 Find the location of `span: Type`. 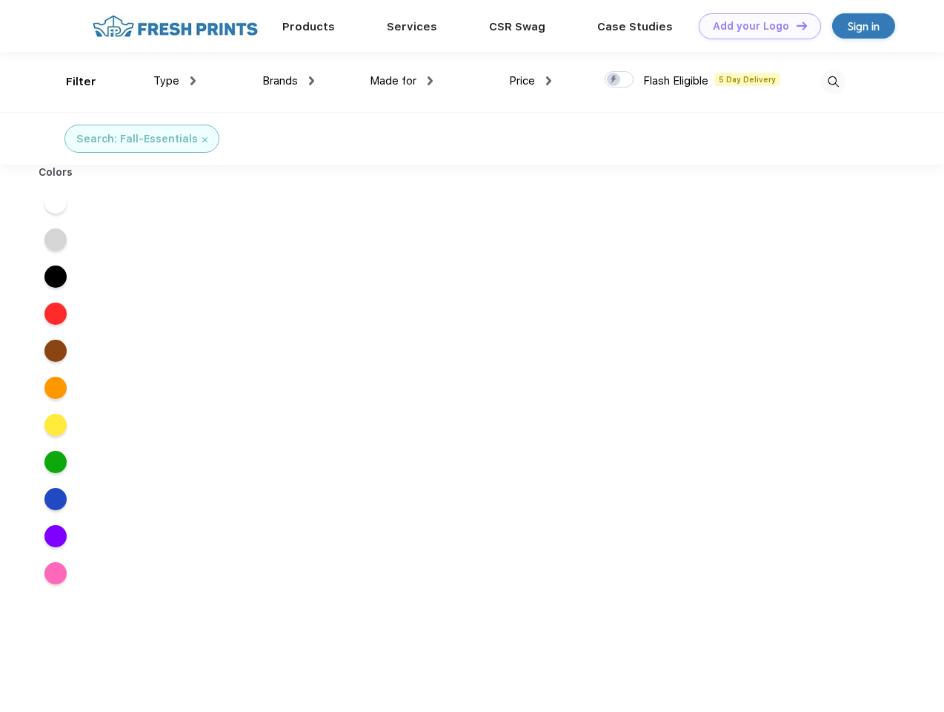

span: Type is located at coordinates (166, 81).